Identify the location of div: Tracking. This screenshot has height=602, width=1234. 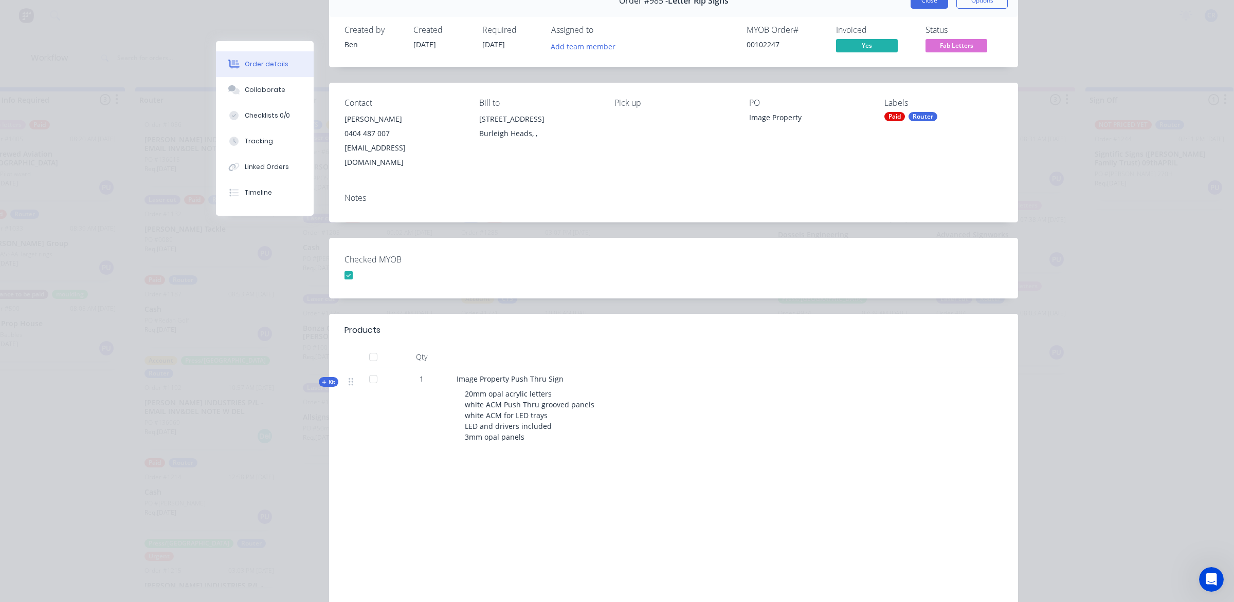
(259, 141).